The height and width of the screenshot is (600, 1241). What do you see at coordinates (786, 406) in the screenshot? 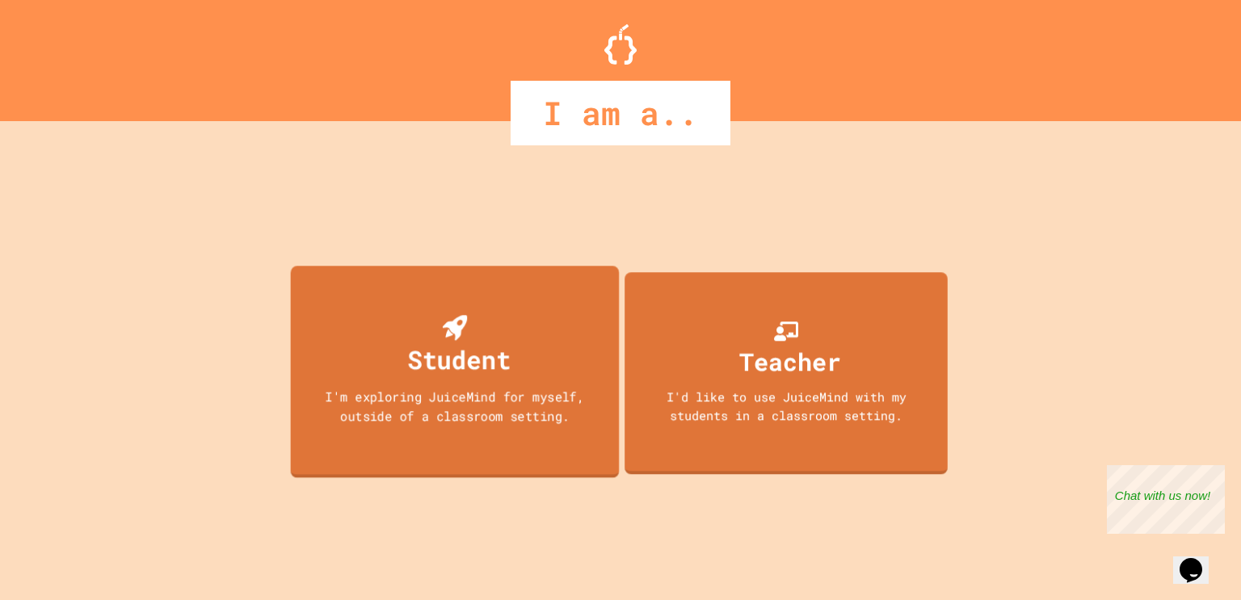
I see `div: I'd like to use JuiceMind with my students in a classroom setting.` at bounding box center [786, 406].